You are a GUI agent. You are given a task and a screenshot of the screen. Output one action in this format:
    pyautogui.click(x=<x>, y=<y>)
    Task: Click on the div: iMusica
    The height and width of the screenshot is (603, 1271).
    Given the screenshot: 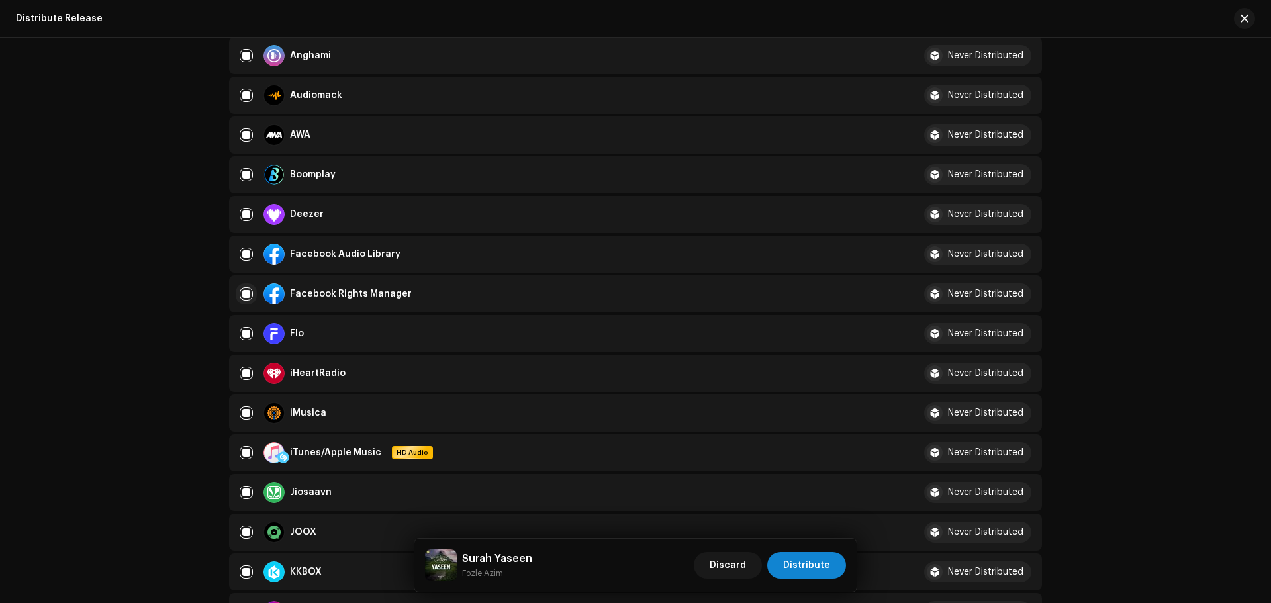 What is the action you would take?
    pyautogui.click(x=308, y=413)
    